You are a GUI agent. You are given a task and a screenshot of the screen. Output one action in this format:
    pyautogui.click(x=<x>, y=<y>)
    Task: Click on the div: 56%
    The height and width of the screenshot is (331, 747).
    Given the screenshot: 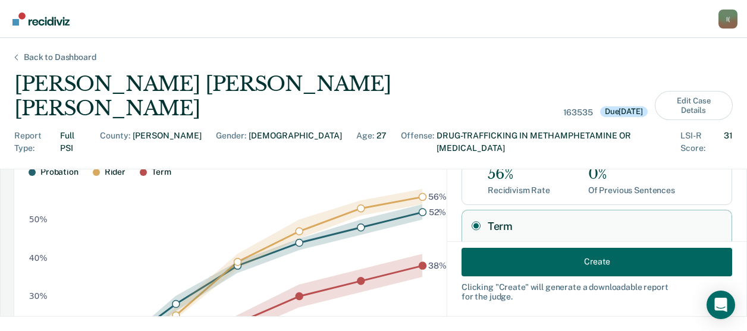 What is the action you would take?
    pyautogui.click(x=518, y=174)
    